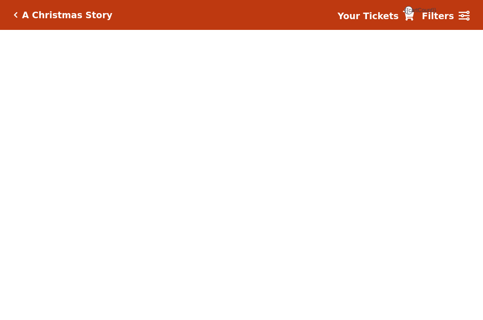 The width and height of the screenshot is (483, 320). I want to click on strong: Your Tickets, so click(368, 16).